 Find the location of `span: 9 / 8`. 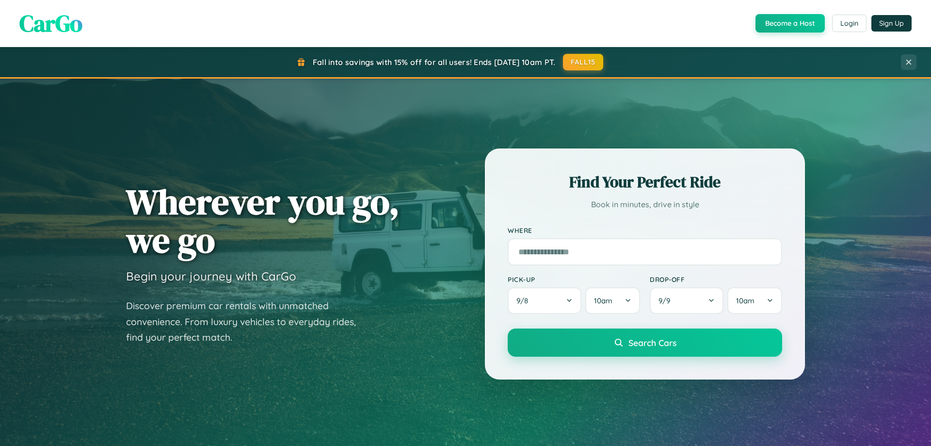

span: 9 / 8 is located at coordinates (525, 300).